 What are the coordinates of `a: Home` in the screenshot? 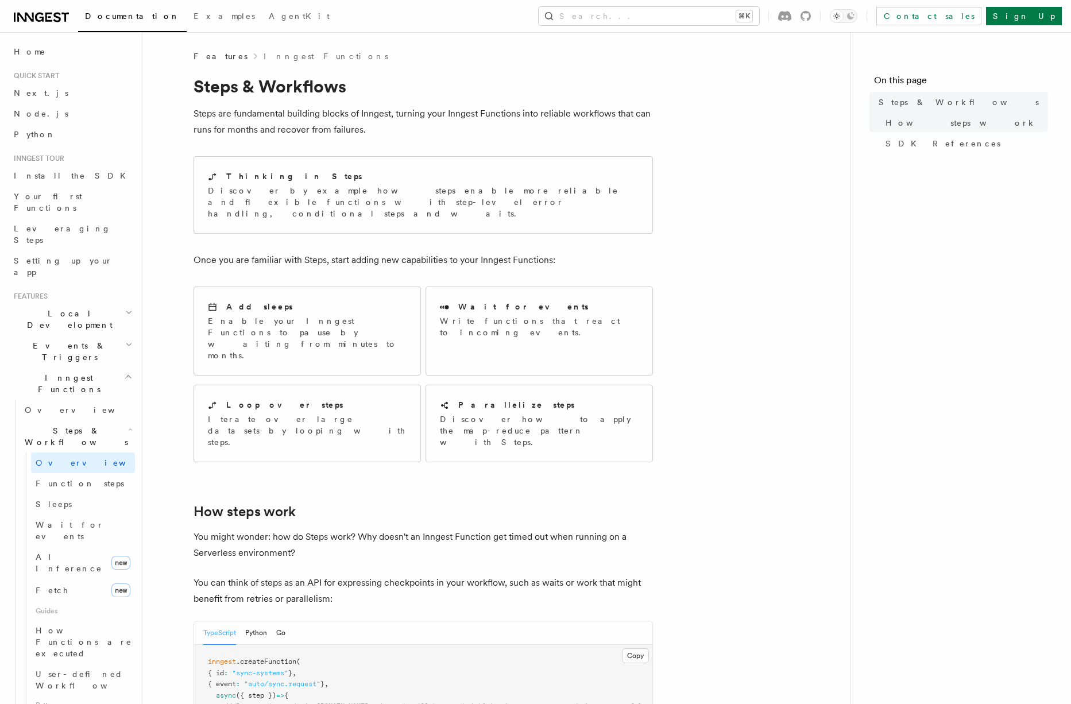 It's located at (72, 52).